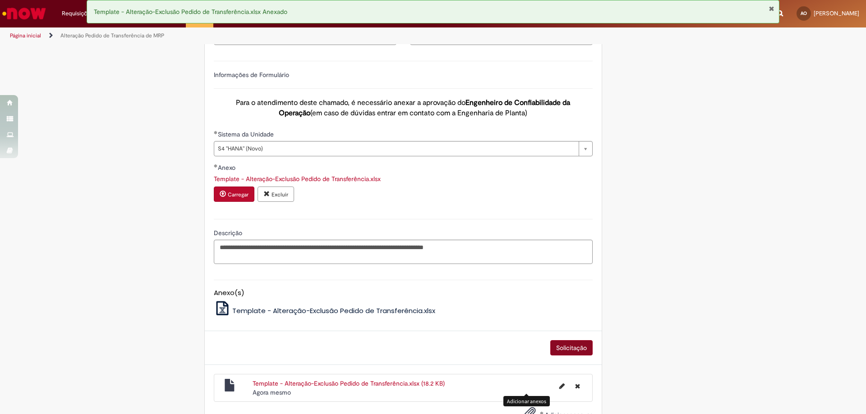  I want to click on ul: Trilhas de página, so click(289, 36).